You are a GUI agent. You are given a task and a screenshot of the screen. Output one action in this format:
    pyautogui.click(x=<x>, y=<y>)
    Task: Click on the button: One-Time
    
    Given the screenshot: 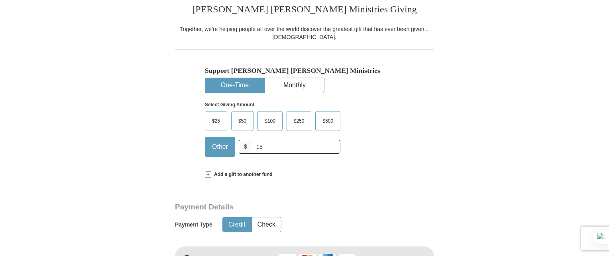 What is the action you would take?
    pyautogui.click(x=235, y=85)
    